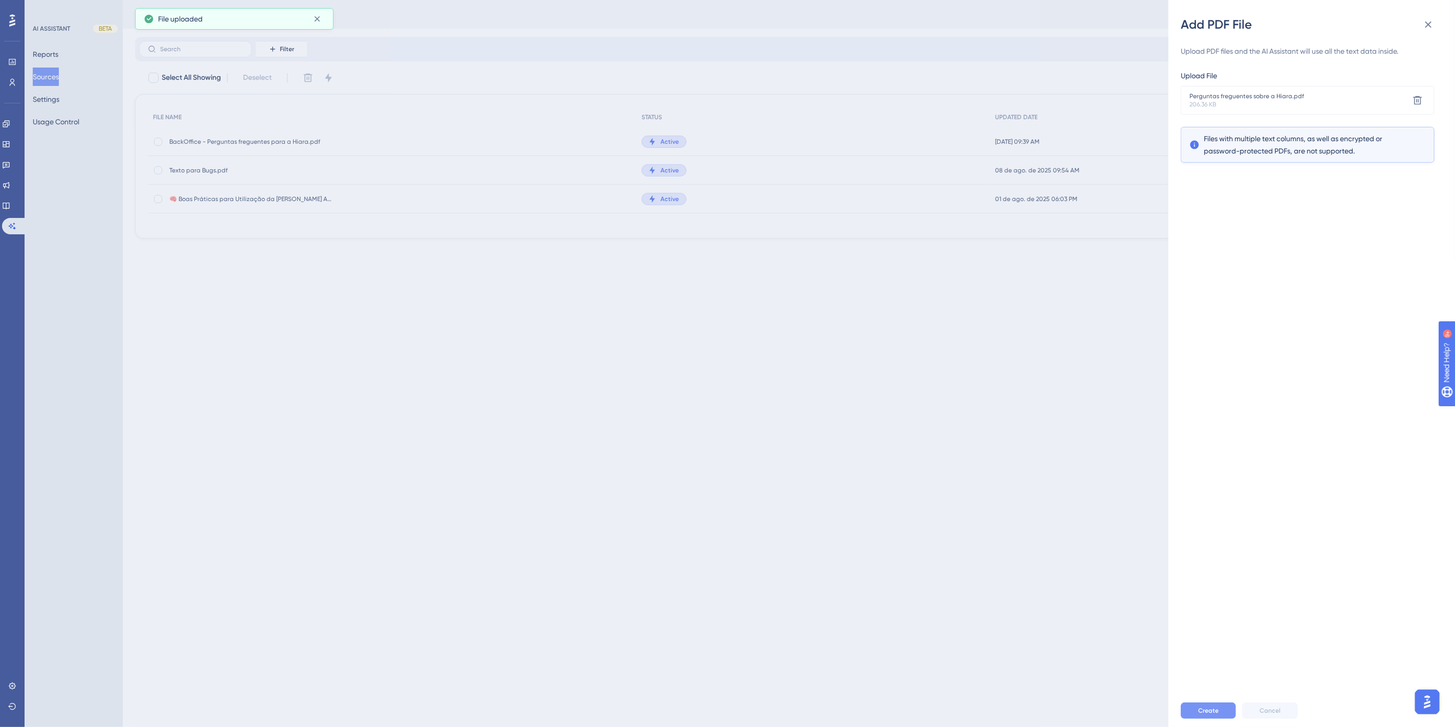  What do you see at coordinates (72, 9) in the screenshot?
I see `div: 9+` at bounding box center [72, 9].